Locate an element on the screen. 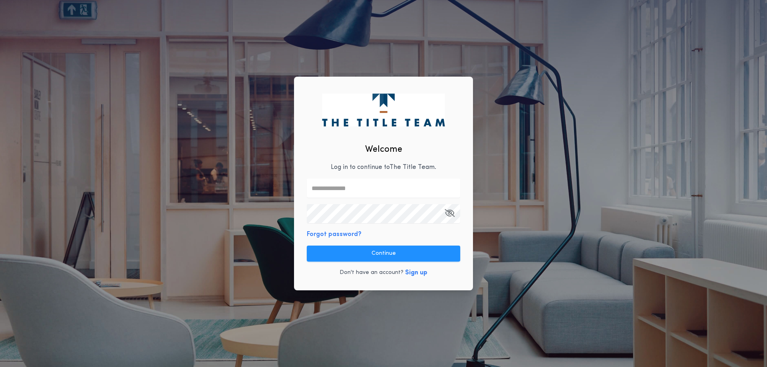 This screenshot has width=767, height=367. button: Continue is located at coordinates (384, 254).